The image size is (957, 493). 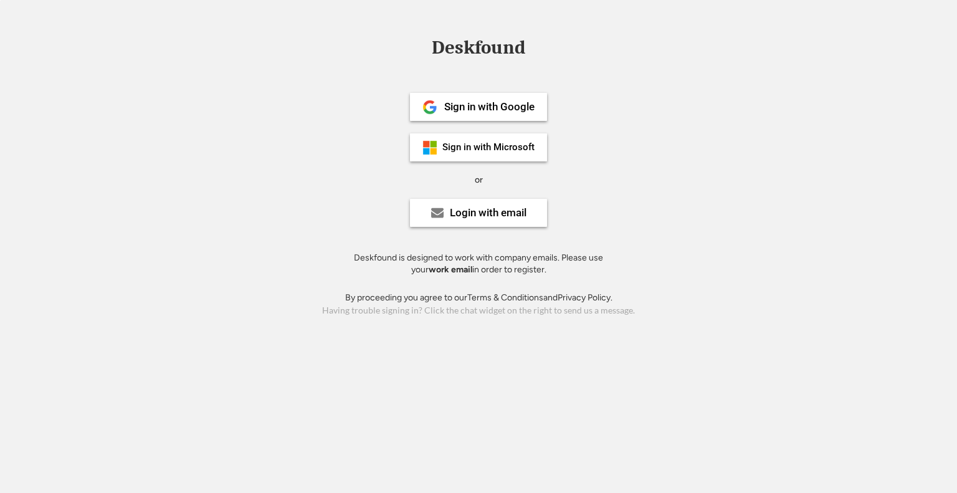 I want to click on img: 1024px-Google__G__Logo.svg.png, so click(x=430, y=107).